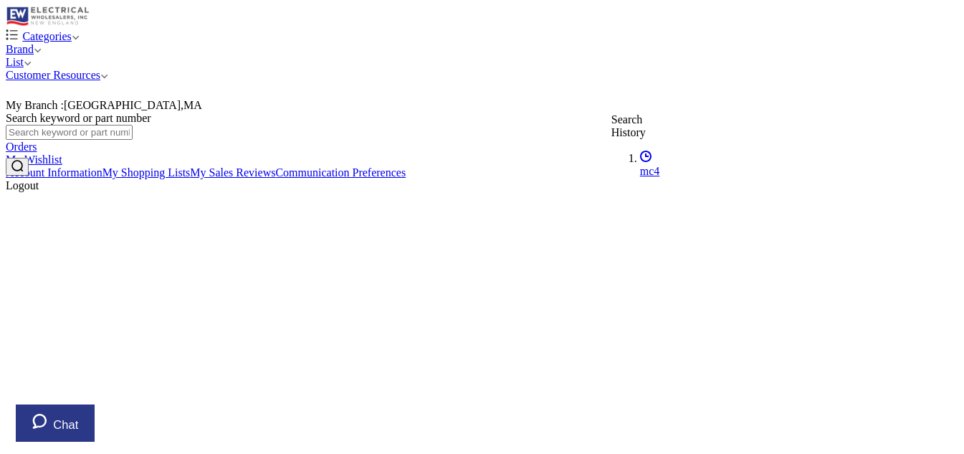  Describe the element at coordinates (65, 425) in the screenshot. I see `span: Chat` at that location.